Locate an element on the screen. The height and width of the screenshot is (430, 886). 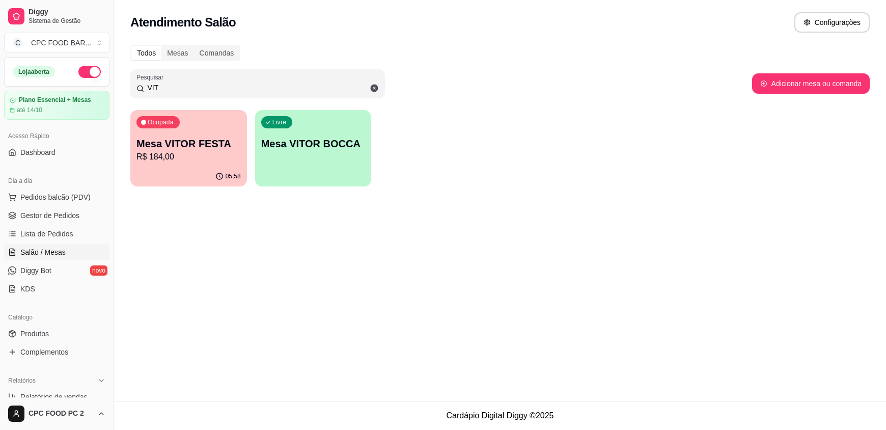
button: Alterar Status is located at coordinates (90, 72).